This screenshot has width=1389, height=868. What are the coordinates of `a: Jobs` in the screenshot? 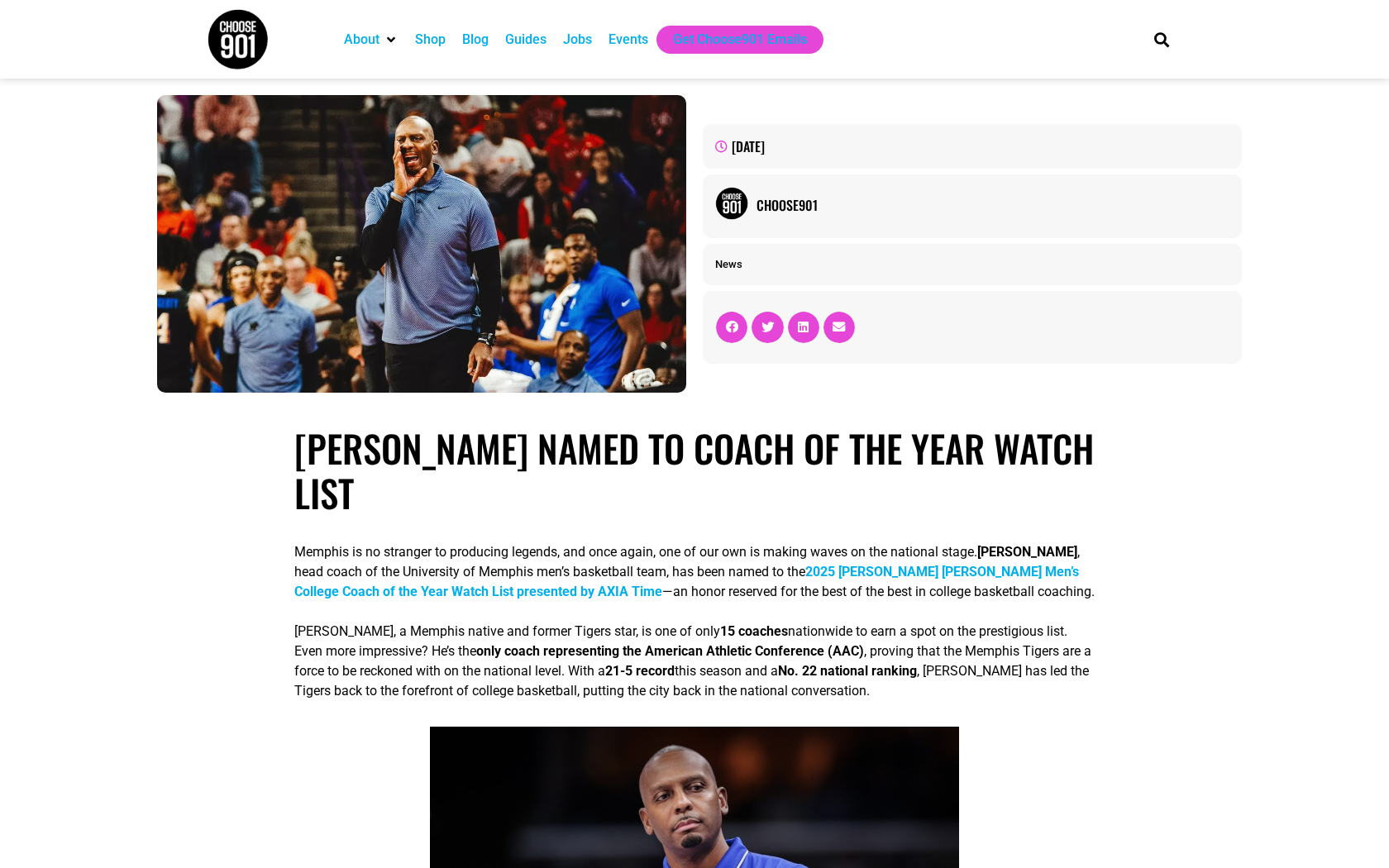 It's located at (577, 40).